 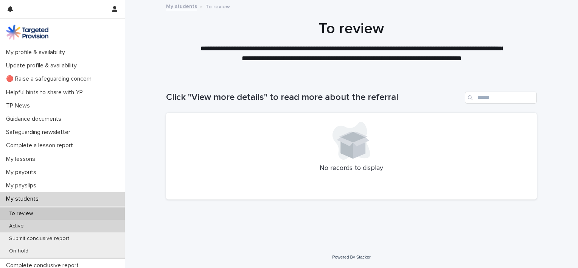 What do you see at coordinates (23, 172) in the screenshot?
I see `p: My payouts` at bounding box center [23, 172].